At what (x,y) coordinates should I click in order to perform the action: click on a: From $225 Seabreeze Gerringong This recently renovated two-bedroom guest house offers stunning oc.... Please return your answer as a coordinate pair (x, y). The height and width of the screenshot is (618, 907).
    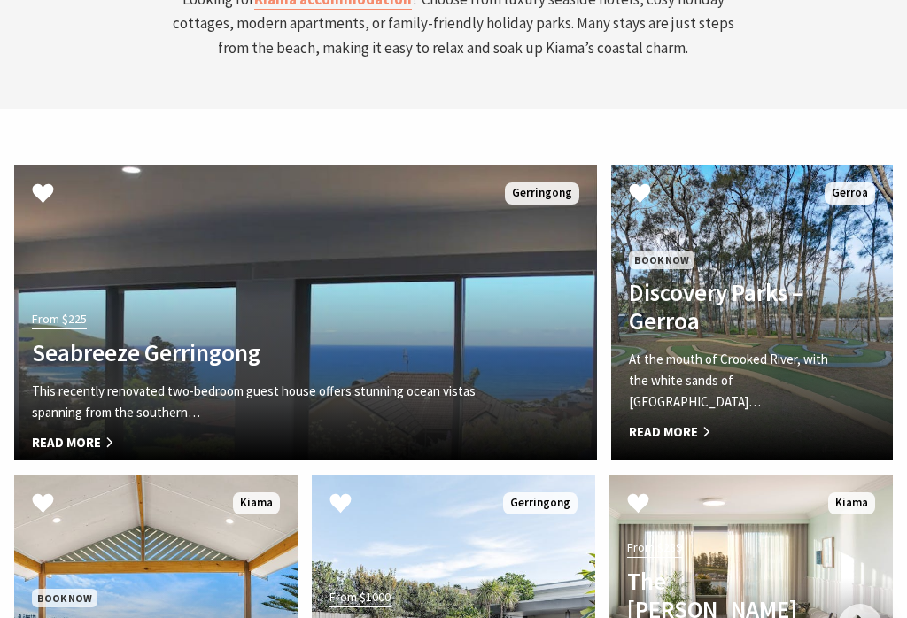
    Looking at the image, I should click on (306, 313).